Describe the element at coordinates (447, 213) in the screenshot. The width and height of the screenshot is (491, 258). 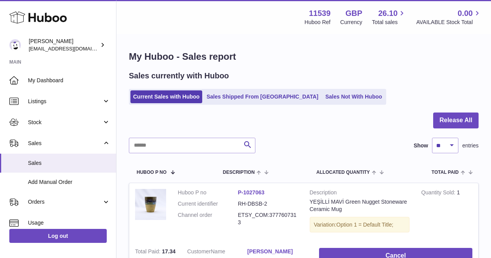
I see `td: 1` at that location.